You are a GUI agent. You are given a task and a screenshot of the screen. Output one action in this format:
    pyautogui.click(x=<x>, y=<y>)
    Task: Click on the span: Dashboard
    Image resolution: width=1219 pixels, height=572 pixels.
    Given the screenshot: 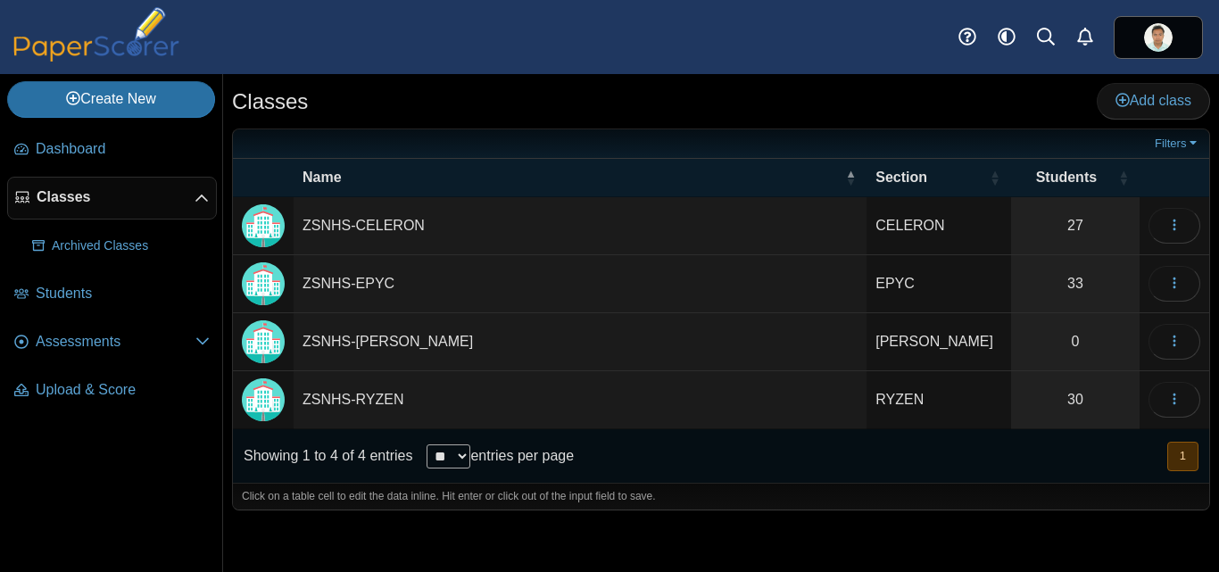 What is the action you would take?
    pyautogui.click(x=122, y=149)
    